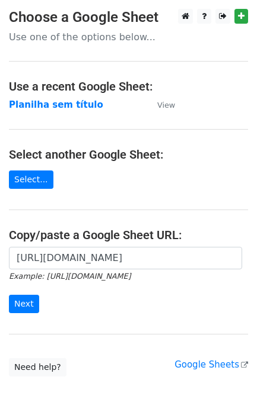 The width and height of the screenshot is (257, 409). Describe the element at coordinates (160, 105) in the screenshot. I see `a: View` at that location.